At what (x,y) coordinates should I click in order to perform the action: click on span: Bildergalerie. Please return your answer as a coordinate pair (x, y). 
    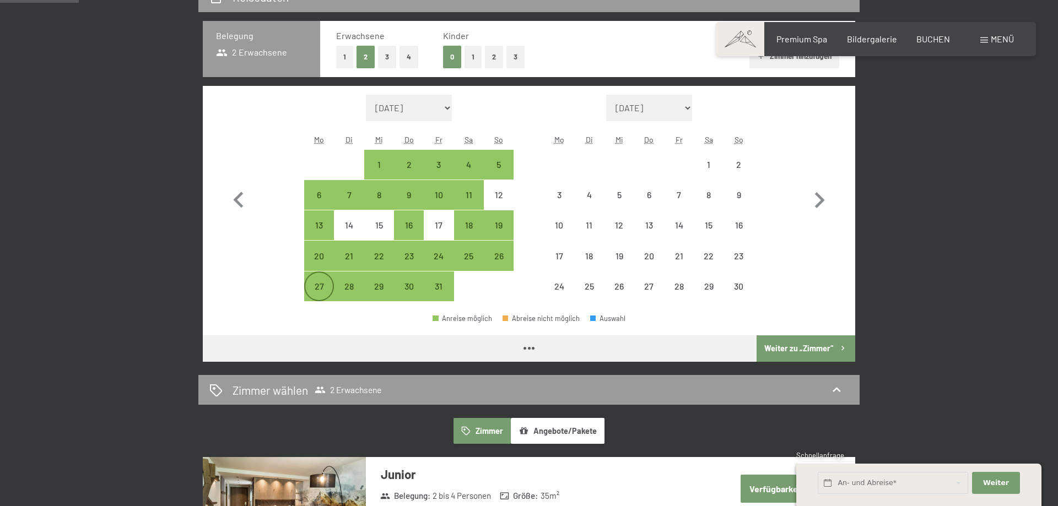
    Looking at the image, I should click on (872, 39).